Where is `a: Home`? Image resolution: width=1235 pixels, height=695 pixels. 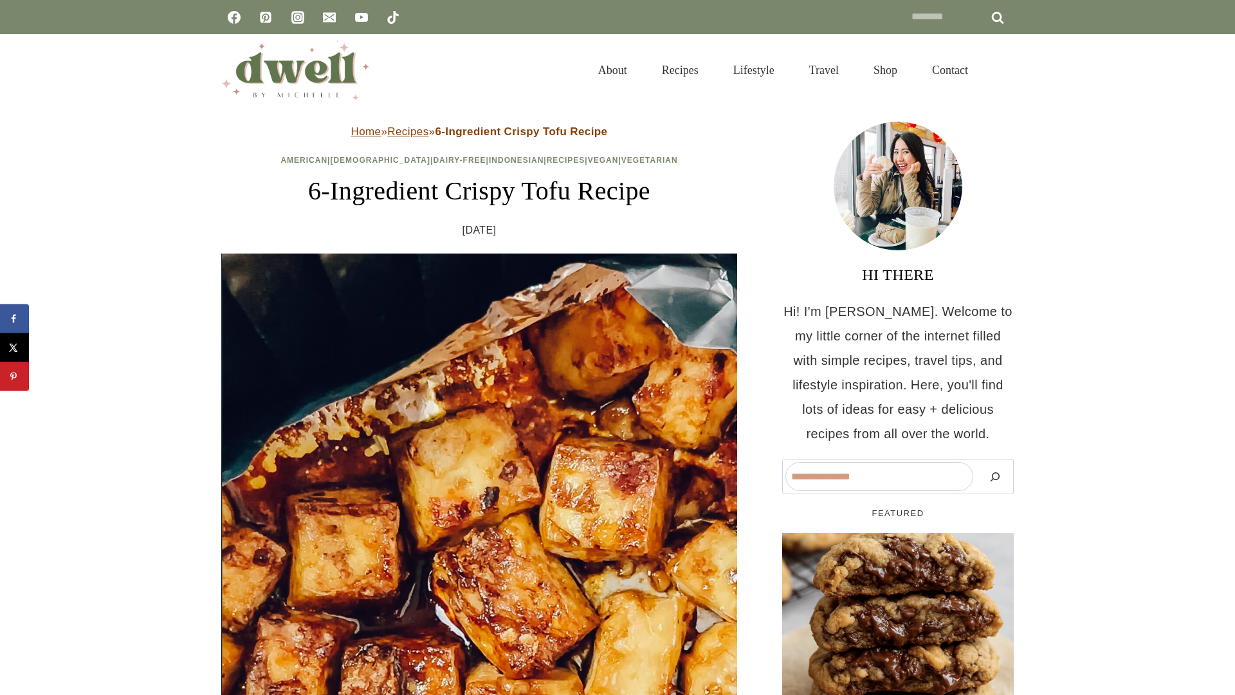
a: Home is located at coordinates (366, 131).